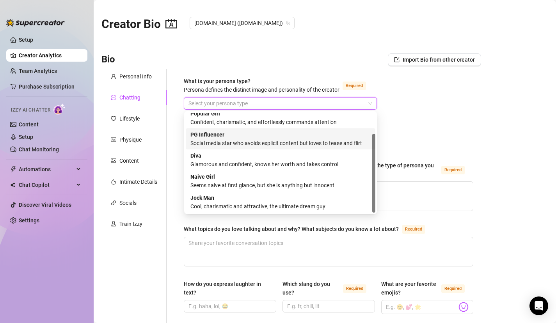  What do you see at coordinates (114, 140) in the screenshot?
I see `span: idcard` at bounding box center [114, 140].